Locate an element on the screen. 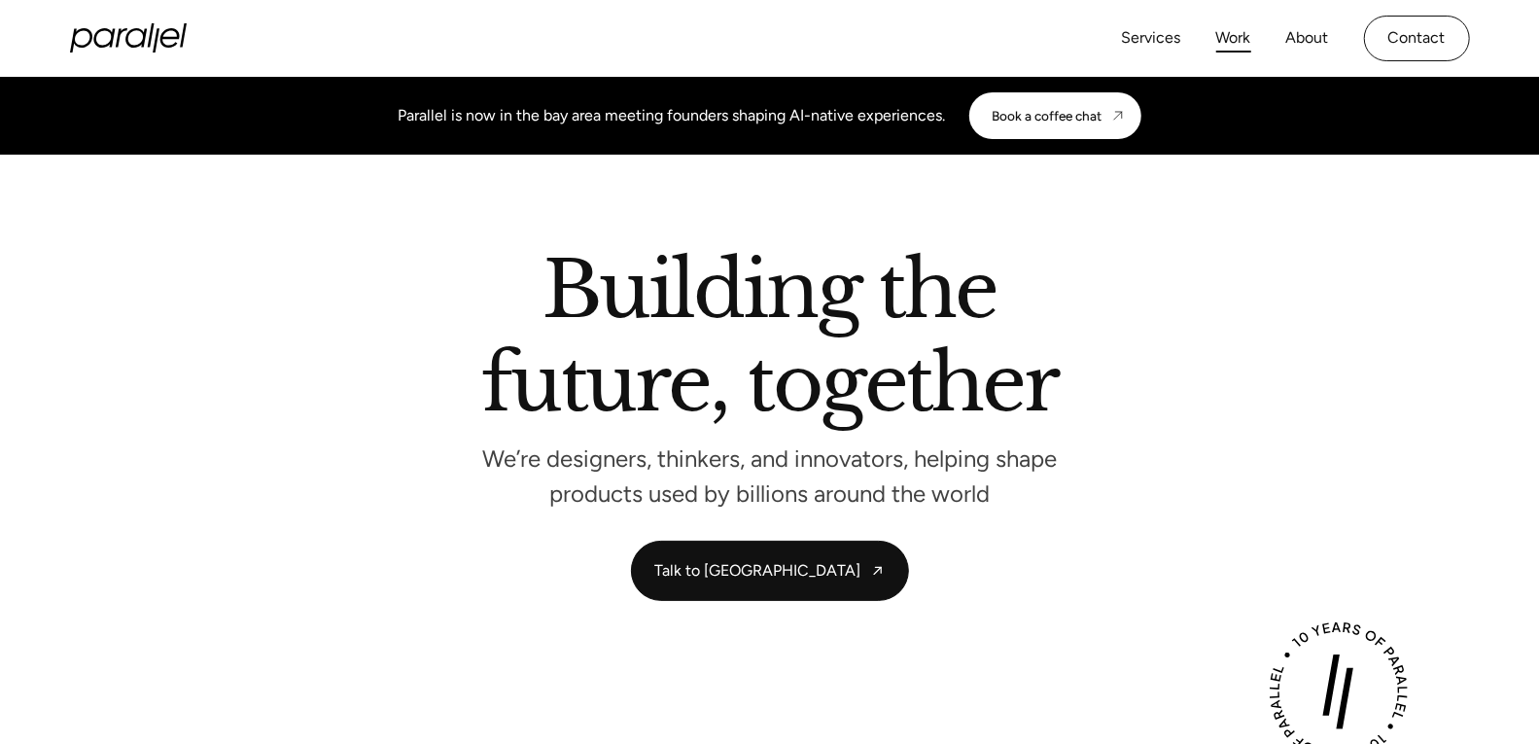  div: Book a coffee chat is located at coordinates (1047, 116).